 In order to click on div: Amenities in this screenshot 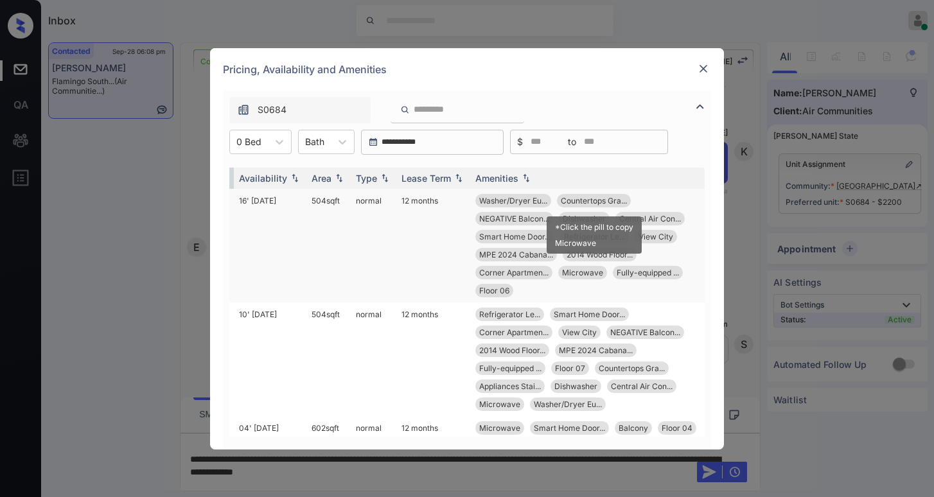, I will do `click(497, 178)`.